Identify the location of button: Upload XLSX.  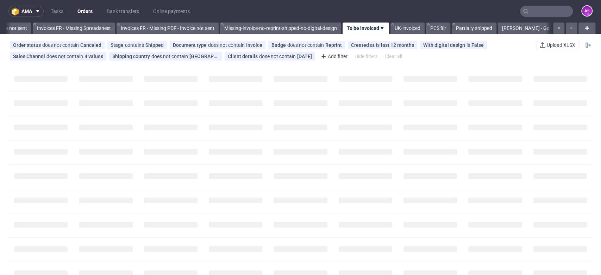
(558, 45).